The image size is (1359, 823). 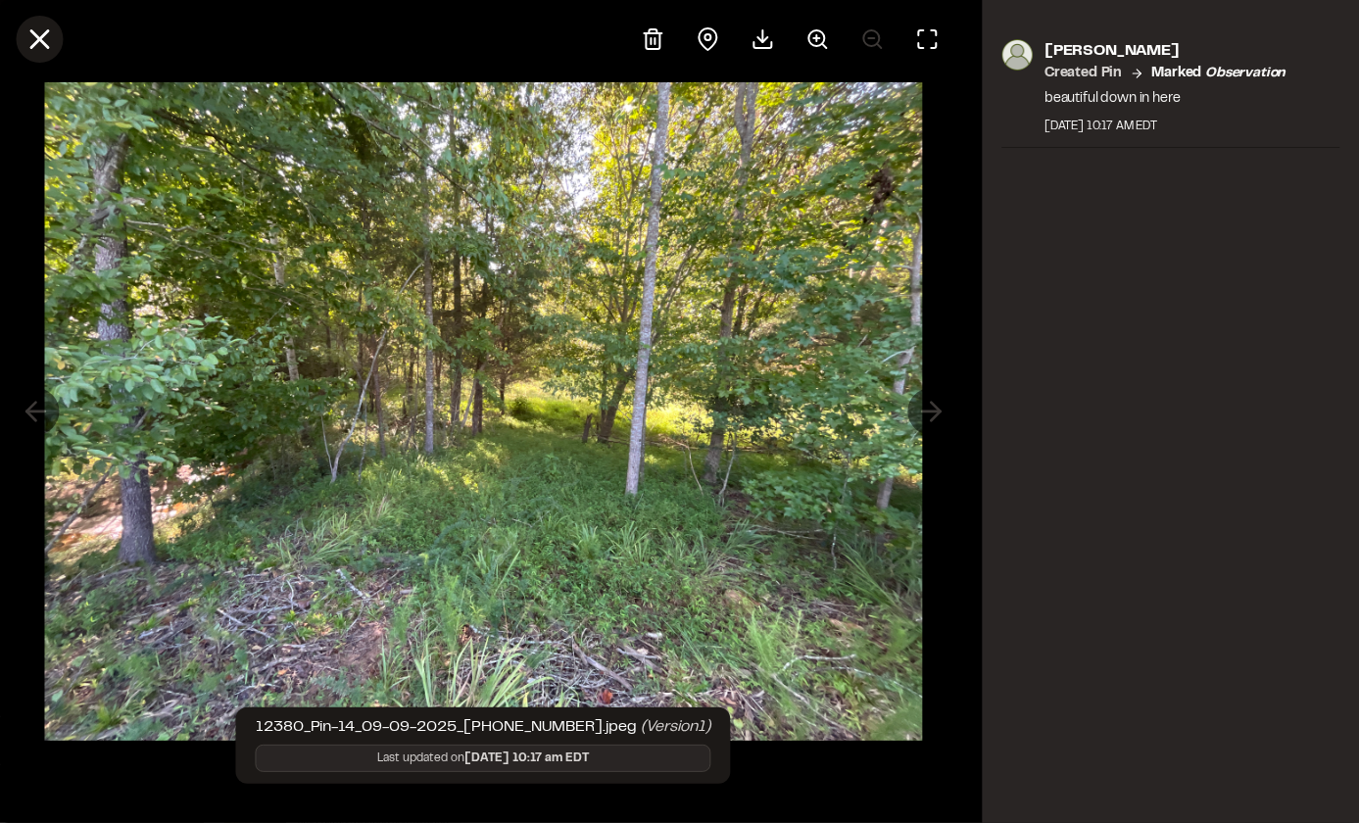 What do you see at coordinates (483, 412) in the screenshot?
I see `img: file` at bounding box center [483, 412].